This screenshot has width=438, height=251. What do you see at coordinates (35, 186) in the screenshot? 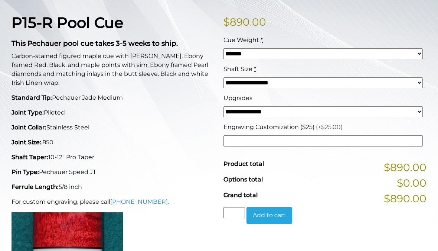
I see `strong: Ferrule Length:` at bounding box center [35, 186].